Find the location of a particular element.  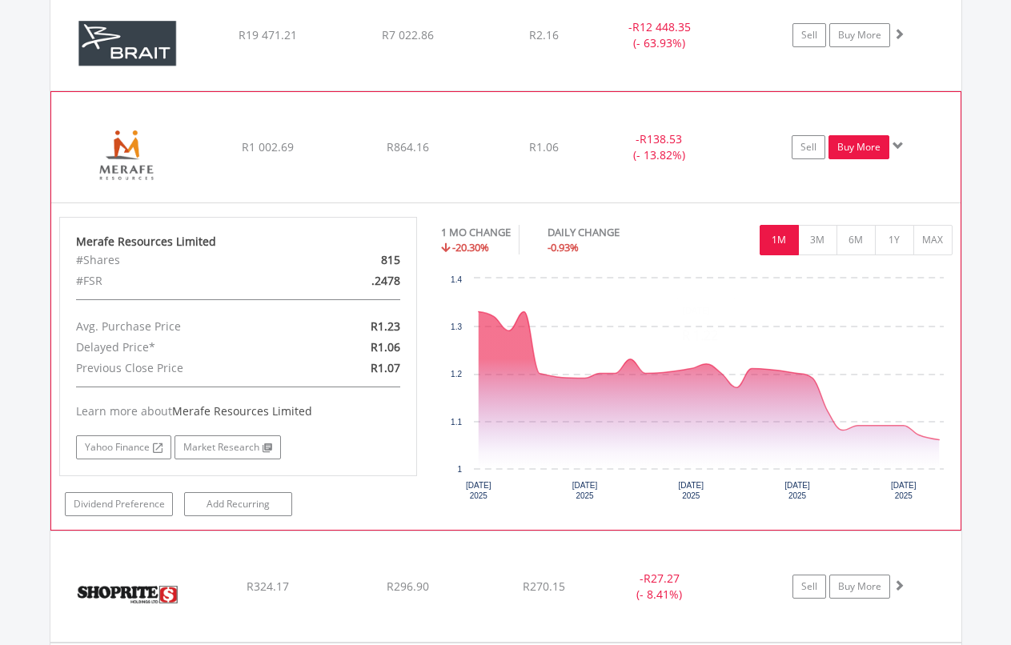

div: 1 MO CHANGE is located at coordinates (475, 232).